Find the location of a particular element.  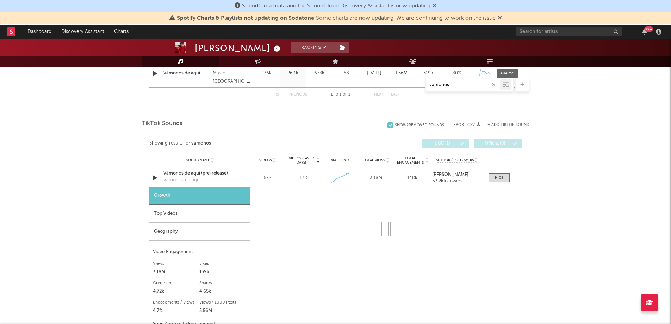

div: 148k is located at coordinates (412, 178).